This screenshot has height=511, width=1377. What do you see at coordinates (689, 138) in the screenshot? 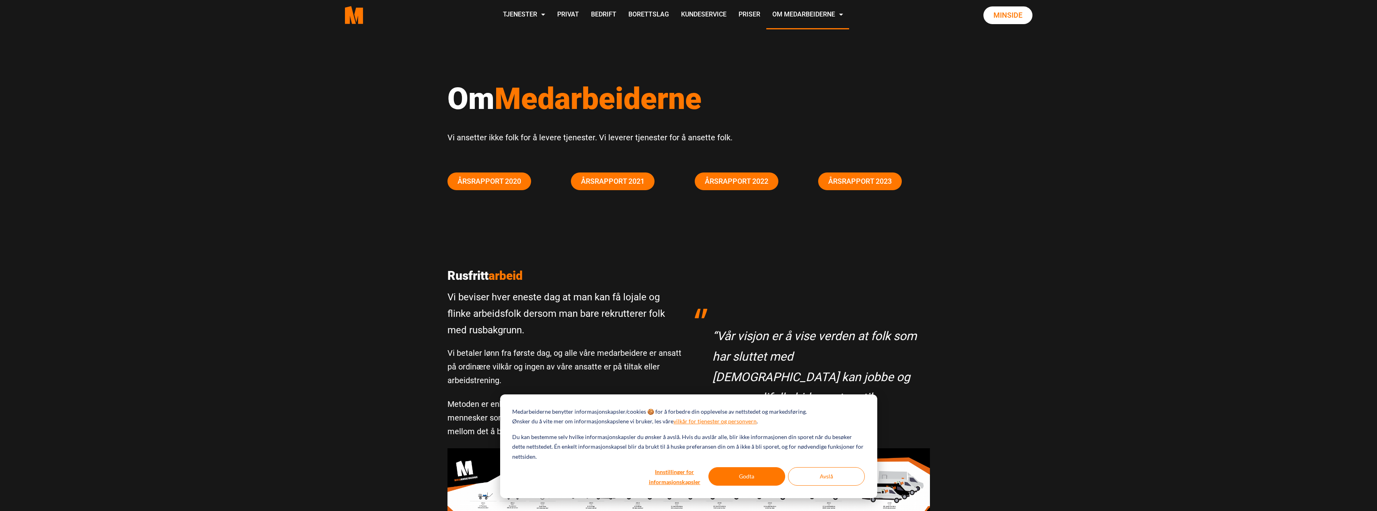
I see `p: Vi ansetter ikke folk for å levere tjenester. Vi leverer tjenester for å ansette folk.` at bounding box center [689, 138].